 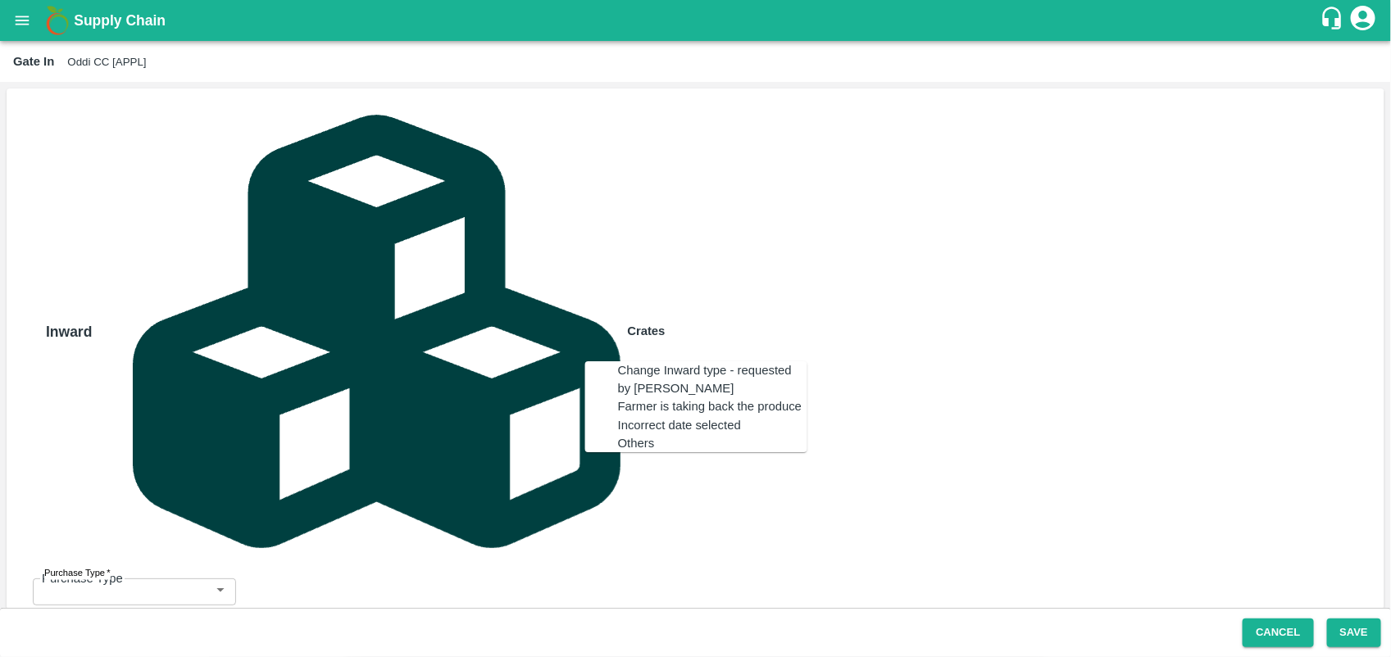 I want to click on button: Cancel, so click(x=1278, y=633).